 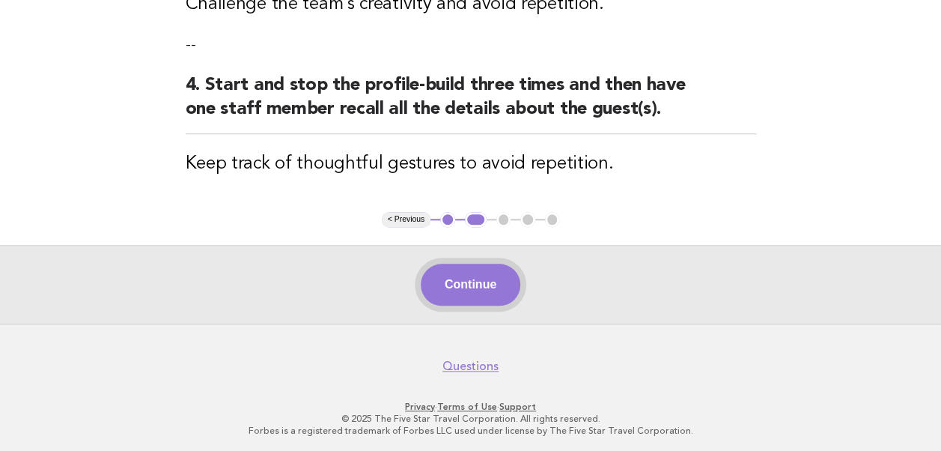 I want to click on button: 1, so click(x=448, y=219).